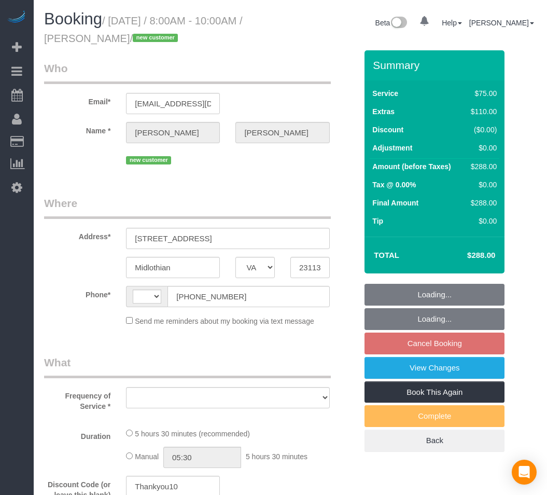  Describe the element at coordinates (436, 65) in the screenshot. I see `h3: Summary` at that location.